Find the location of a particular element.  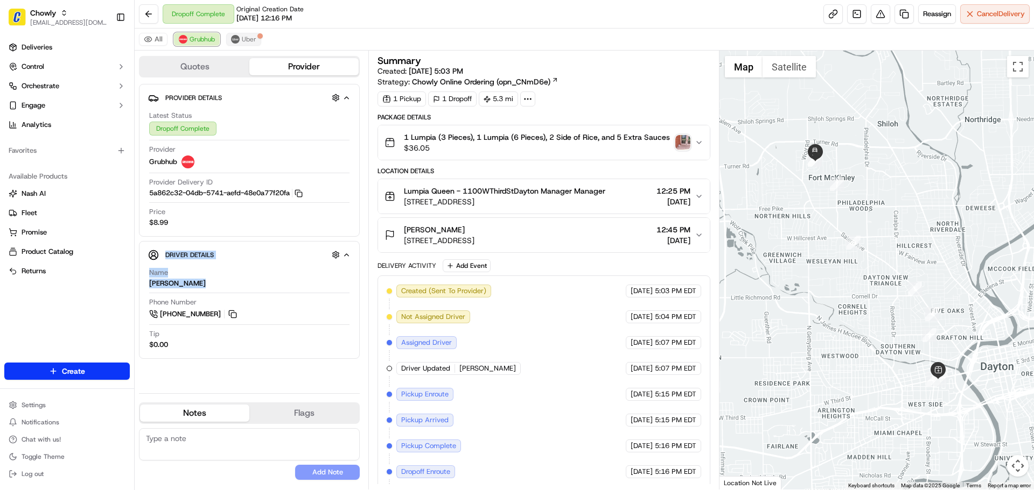

button: Fleet is located at coordinates (67, 213).